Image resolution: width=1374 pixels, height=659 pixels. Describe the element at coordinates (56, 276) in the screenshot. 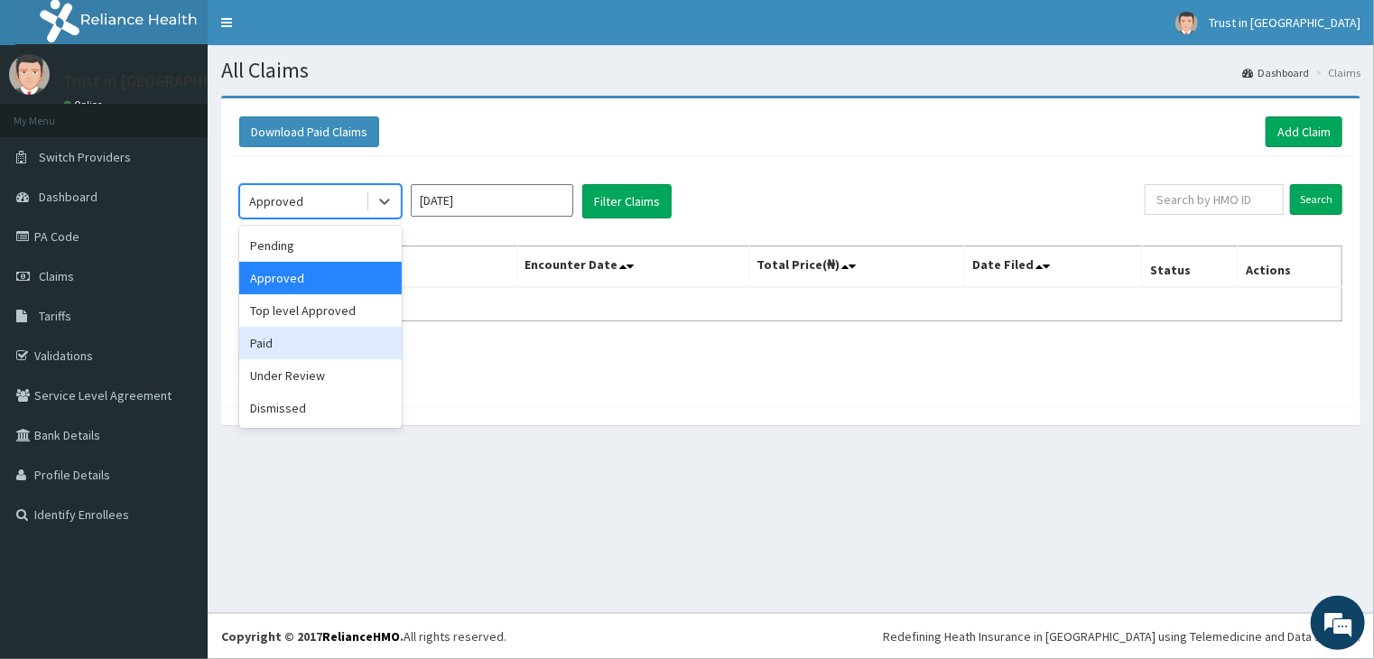

I see `span: Claims` at that location.